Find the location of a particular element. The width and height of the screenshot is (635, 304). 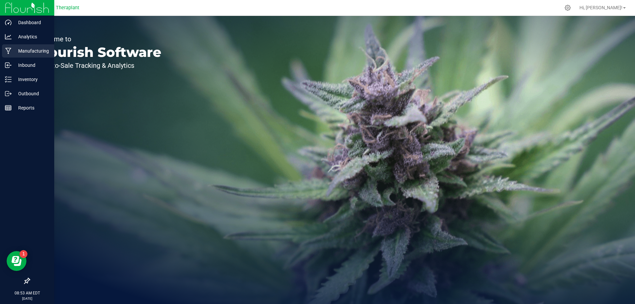

p: Reports is located at coordinates (31, 108).